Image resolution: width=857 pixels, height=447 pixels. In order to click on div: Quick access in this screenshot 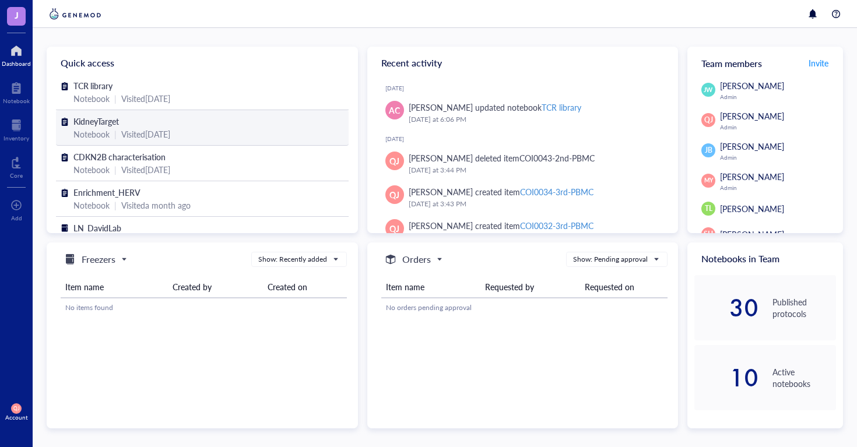, I will do `click(202, 63)`.